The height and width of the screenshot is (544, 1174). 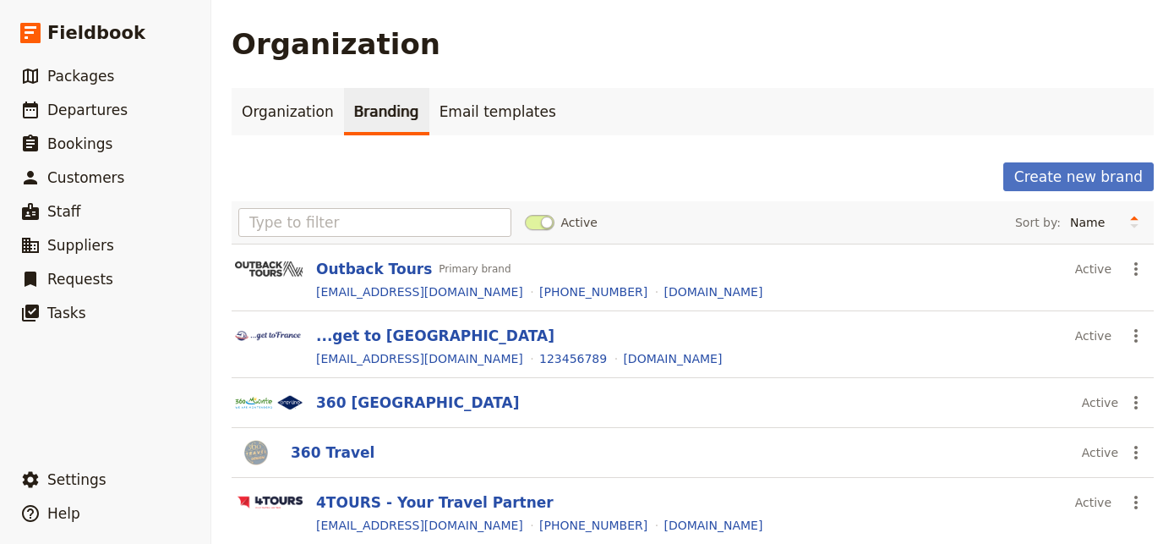 What do you see at coordinates (474, 269) in the screenshot?
I see `span: Primary brand` at bounding box center [474, 269].